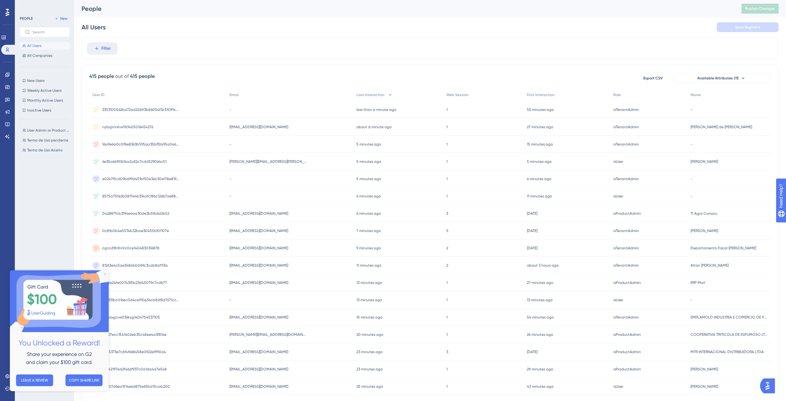 This screenshot has width=786, height=401. I want to click on time: 55 minutes ago, so click(540, 110).